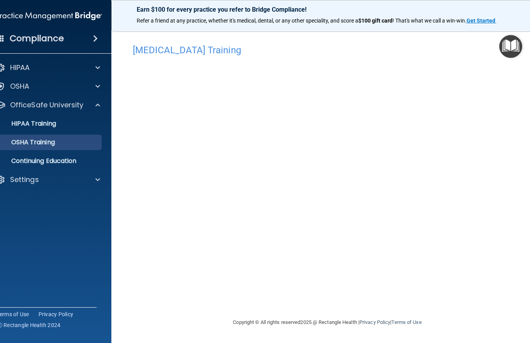 This screenshot has width=530, height=343. What do you see at coordinates (37, 39) in the screenshot?
I see `h4: Compliance` at bounding box center [37, 39].